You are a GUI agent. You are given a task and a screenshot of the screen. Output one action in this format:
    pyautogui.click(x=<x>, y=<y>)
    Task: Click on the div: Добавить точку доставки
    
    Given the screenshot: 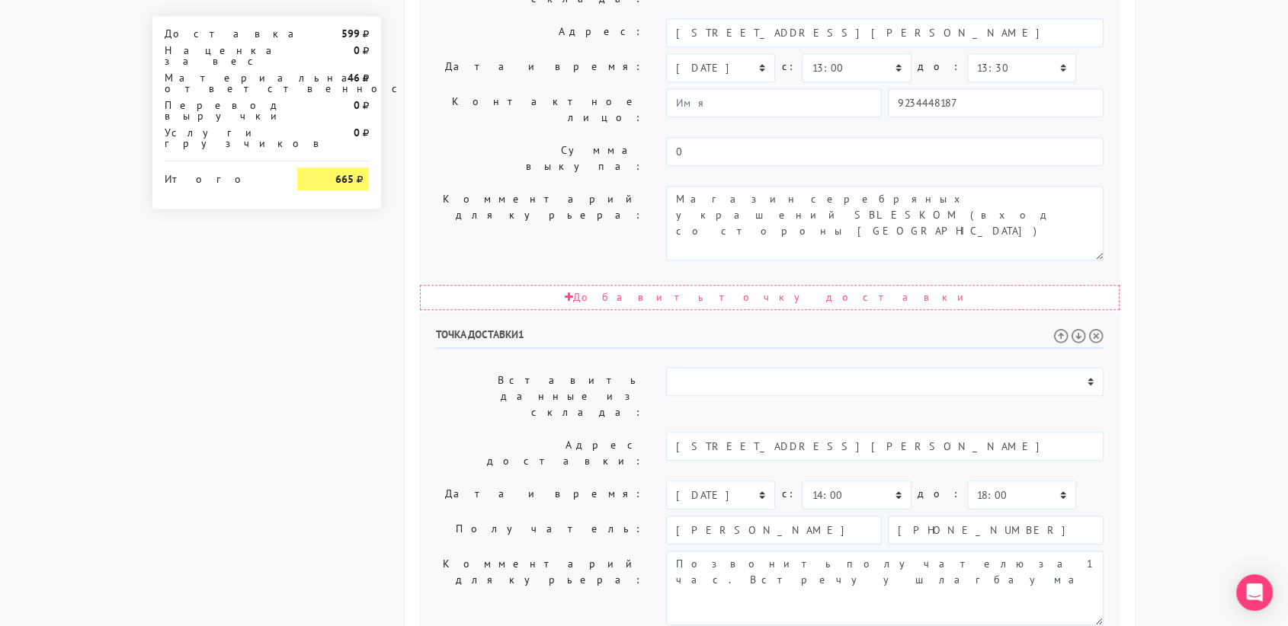 What is the action you would take?
    pyautogui.click(x=770, y=297)
    